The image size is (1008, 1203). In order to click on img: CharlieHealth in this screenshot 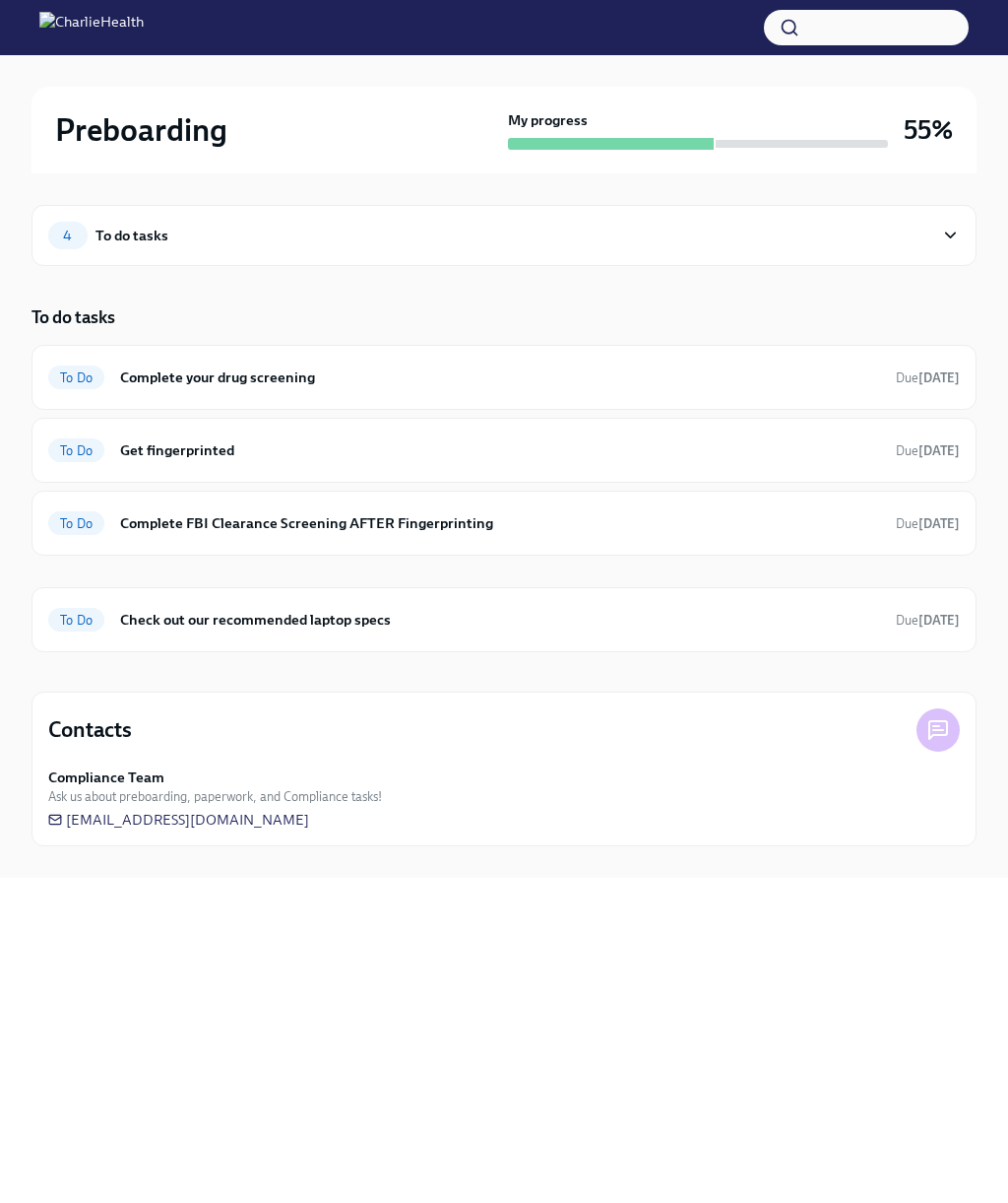, I will do `click(92, 28)`.